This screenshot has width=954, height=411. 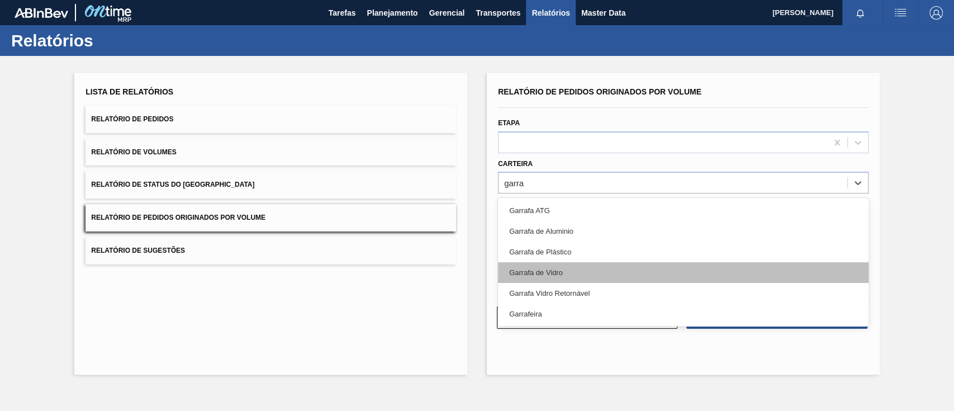 I want to click on span: Relatório de Pedidos, so click(x=132, y=119).